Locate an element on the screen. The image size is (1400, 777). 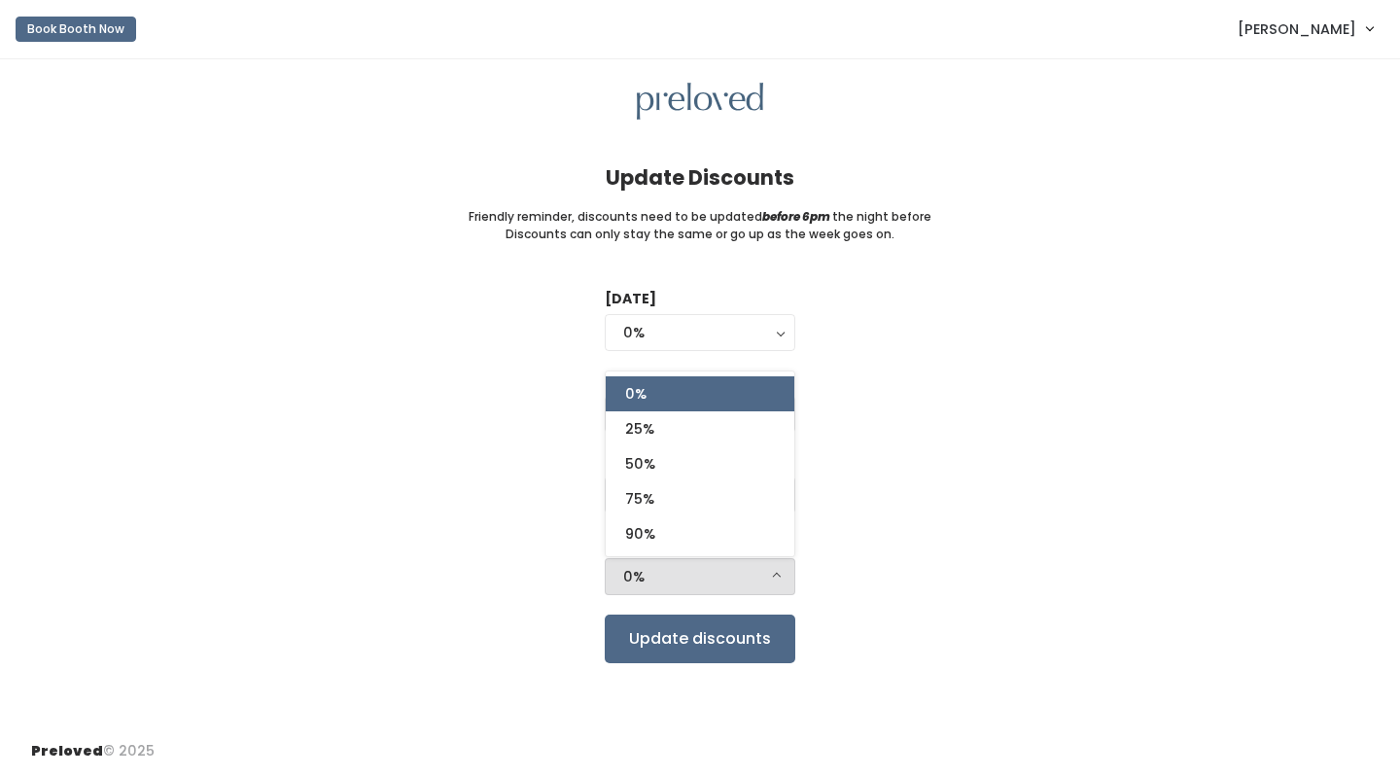
button: Book Booth Now is located at coordinates (76, 29).